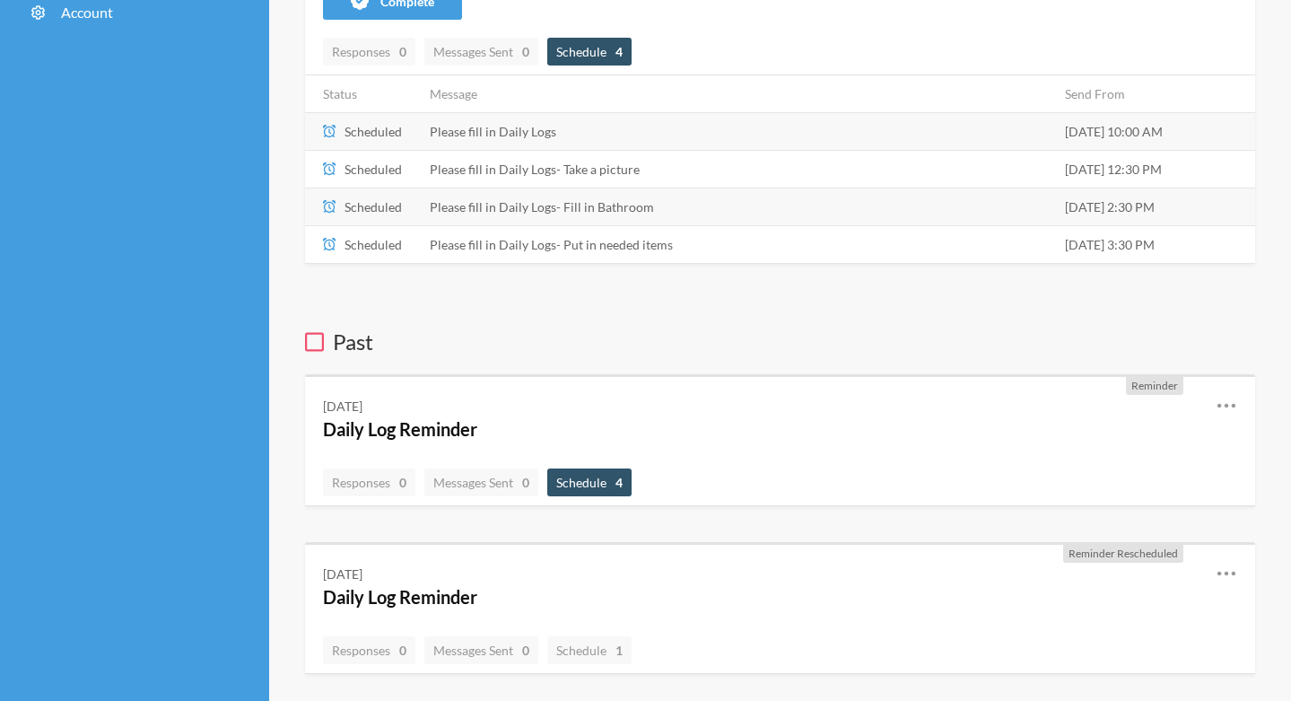  Describe the element at coordinates (589, 649) in the screenshot. I see `a: Schedule1` at that location.